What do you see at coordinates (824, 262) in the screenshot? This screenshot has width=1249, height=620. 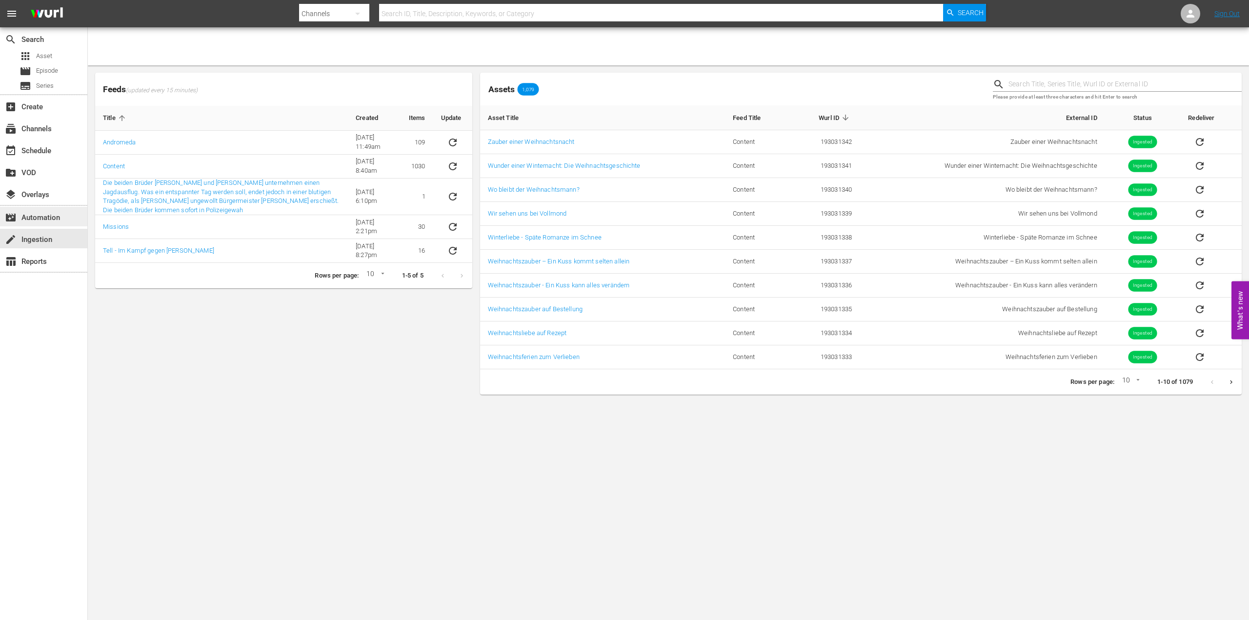 I see `td: 193031337` at bounding box center [824, 262].